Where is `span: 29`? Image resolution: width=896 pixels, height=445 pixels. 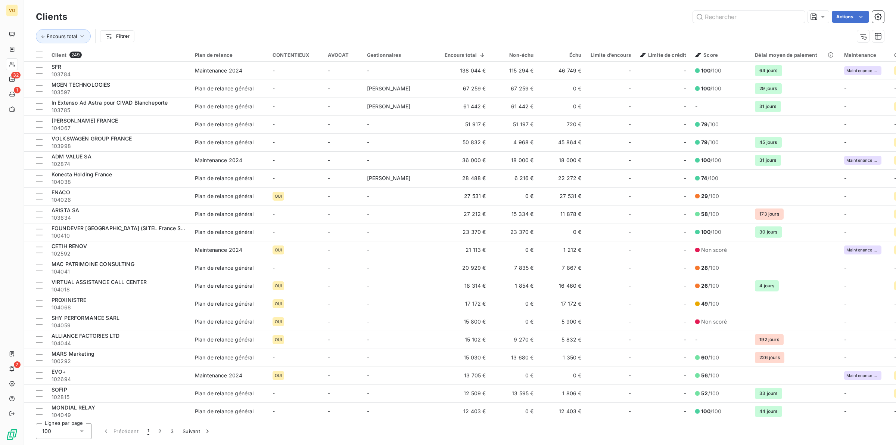
span: 29 is located at coordinates (705, 196).